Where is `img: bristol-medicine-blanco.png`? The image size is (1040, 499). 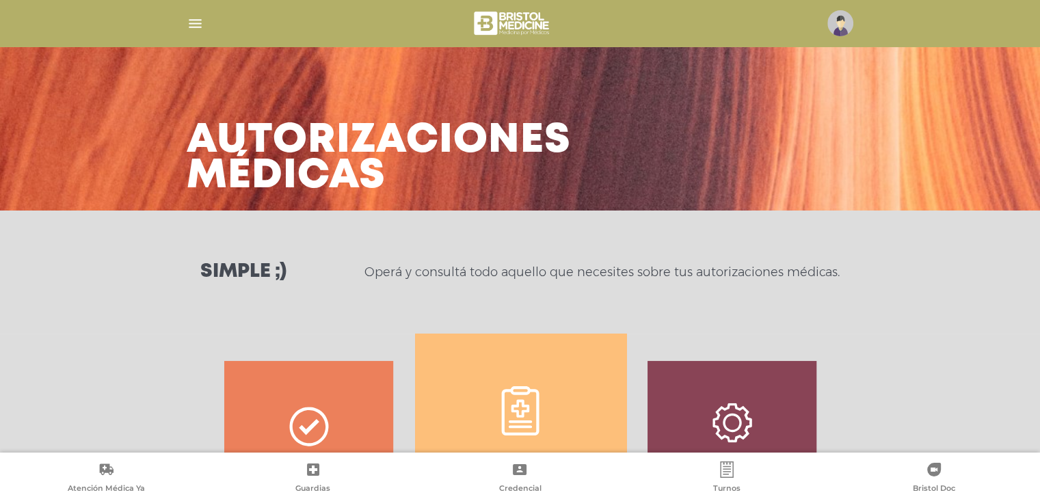
img: bristol-medicine-blanco.png is located at coordinates (512, 23).